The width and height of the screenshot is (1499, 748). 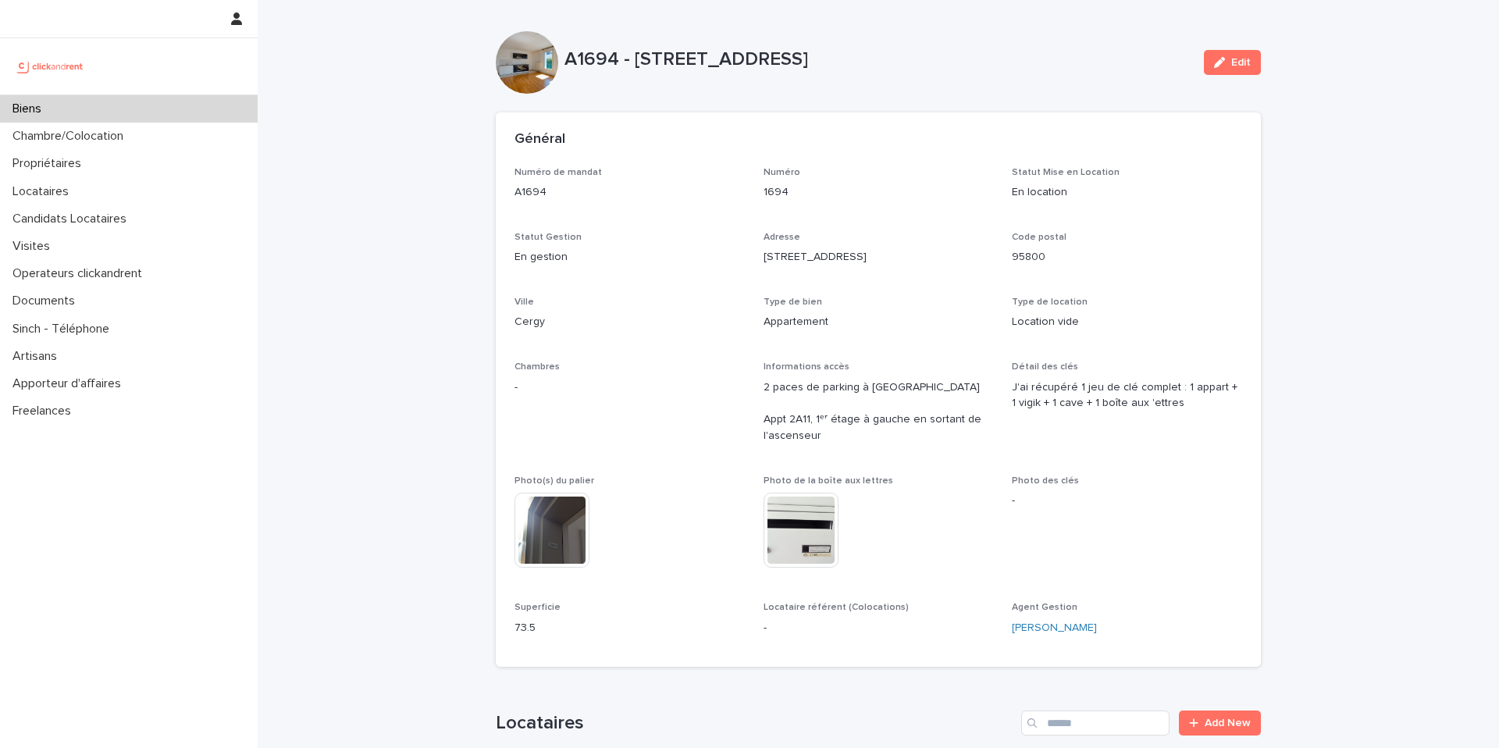 What do you see at coordinates (44, 191) in the screenshot?
I see `p: Locataires` at bounding box center [44, 191].